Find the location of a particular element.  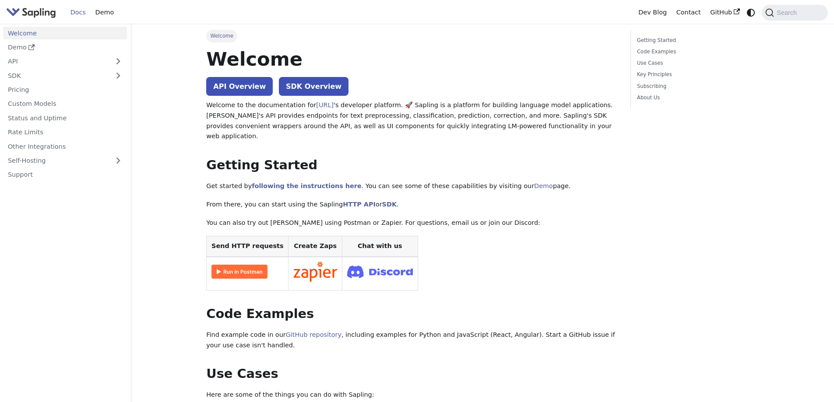

h2: Getting Started is located at coordinates (412, 166).